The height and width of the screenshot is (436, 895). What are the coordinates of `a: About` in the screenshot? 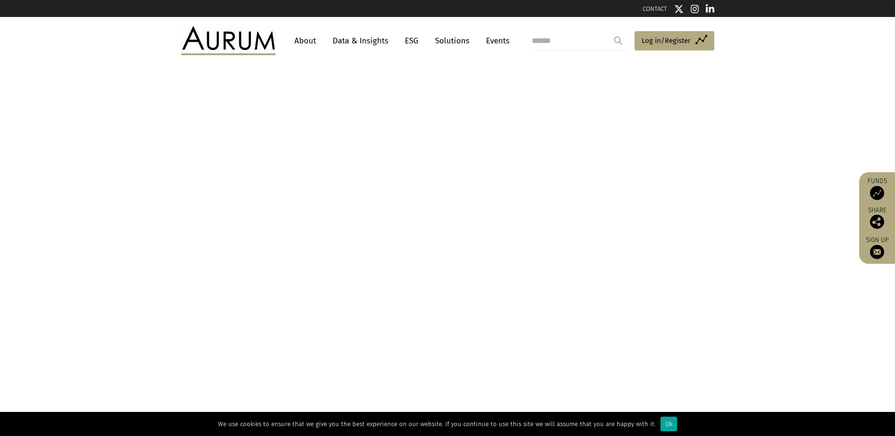 It's located at (305, 41).